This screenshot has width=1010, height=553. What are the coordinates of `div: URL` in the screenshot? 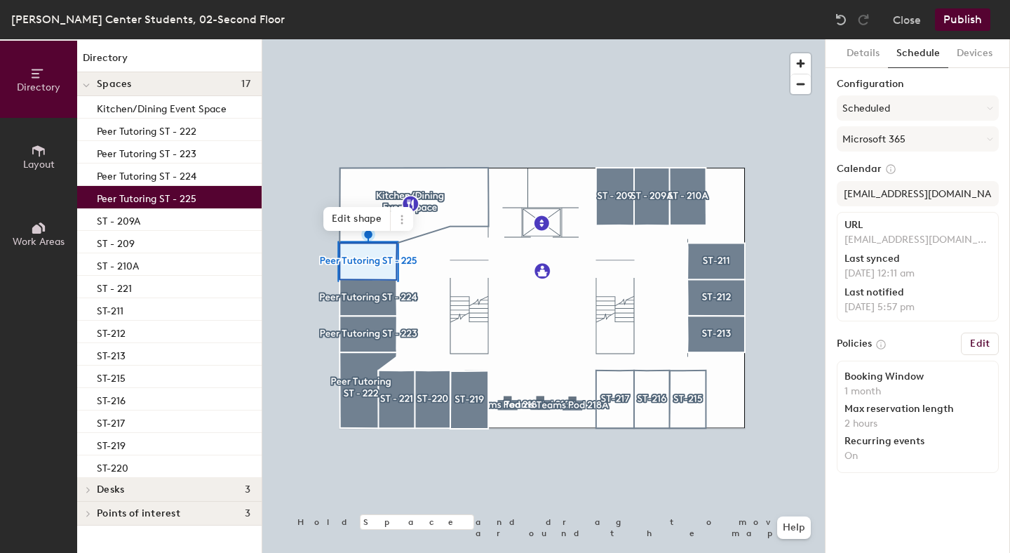 It's located at (918, 225).